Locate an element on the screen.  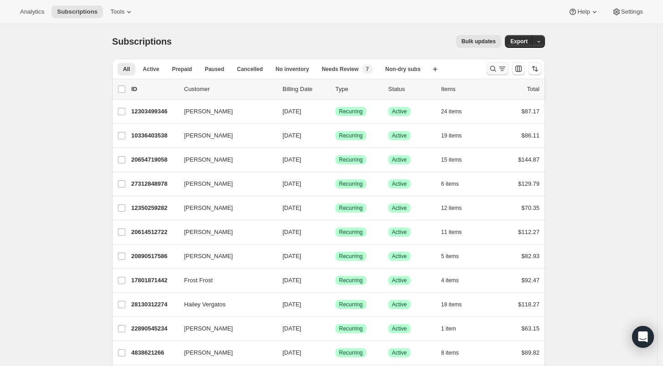
p: 17801871442 is located at coordinates (154, 281).